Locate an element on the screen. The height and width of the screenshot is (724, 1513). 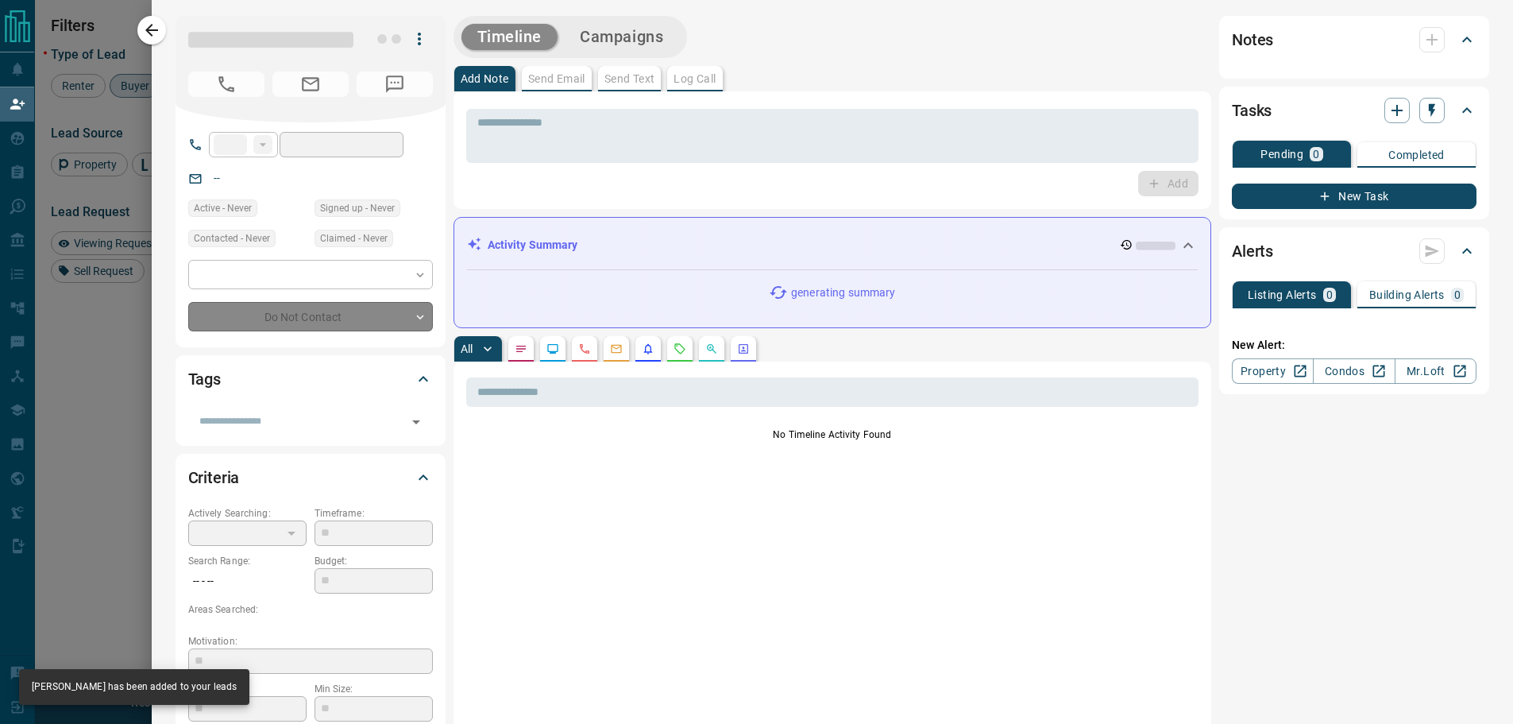
p: Actively Searching: is located at coordinates (247, 513).